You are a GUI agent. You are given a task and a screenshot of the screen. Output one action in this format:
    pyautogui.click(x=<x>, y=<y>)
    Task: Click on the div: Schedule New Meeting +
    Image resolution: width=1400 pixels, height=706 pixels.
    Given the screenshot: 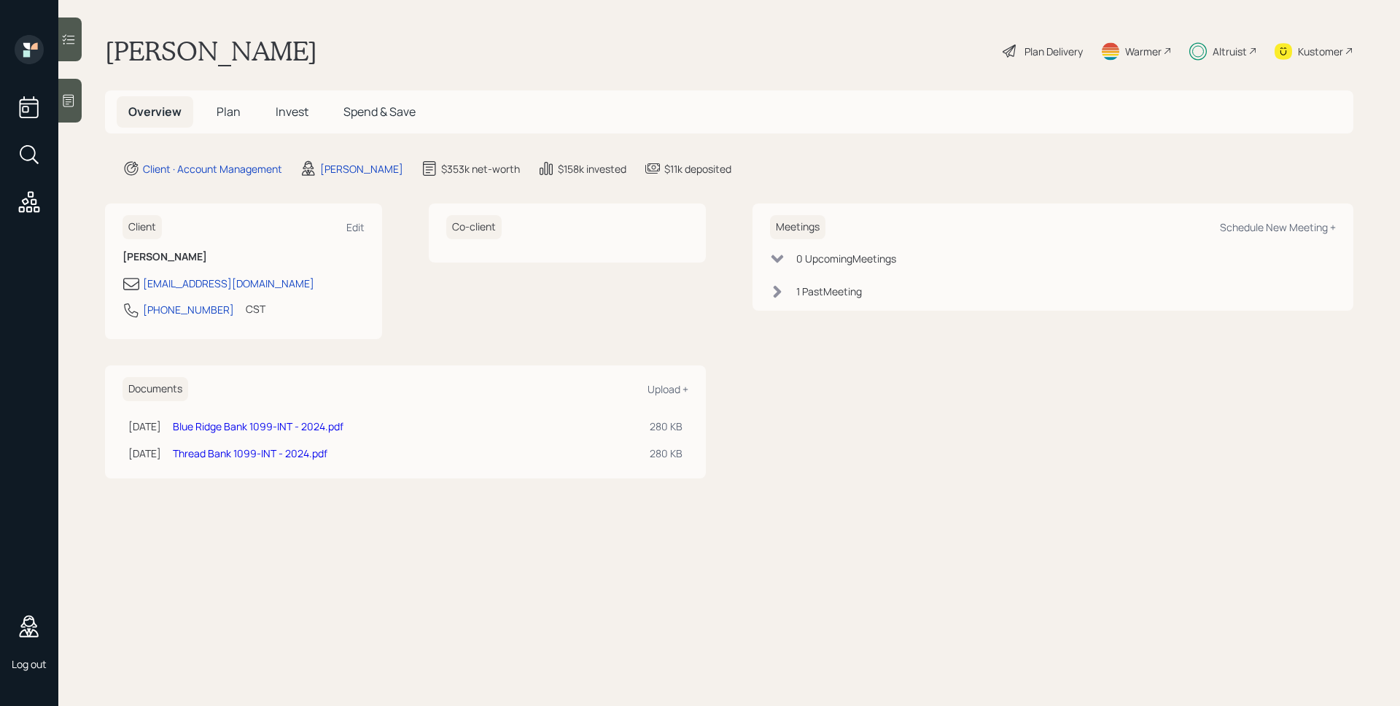 What is the action you would take?
    pyautogui.click(x=1278, y=227)
    